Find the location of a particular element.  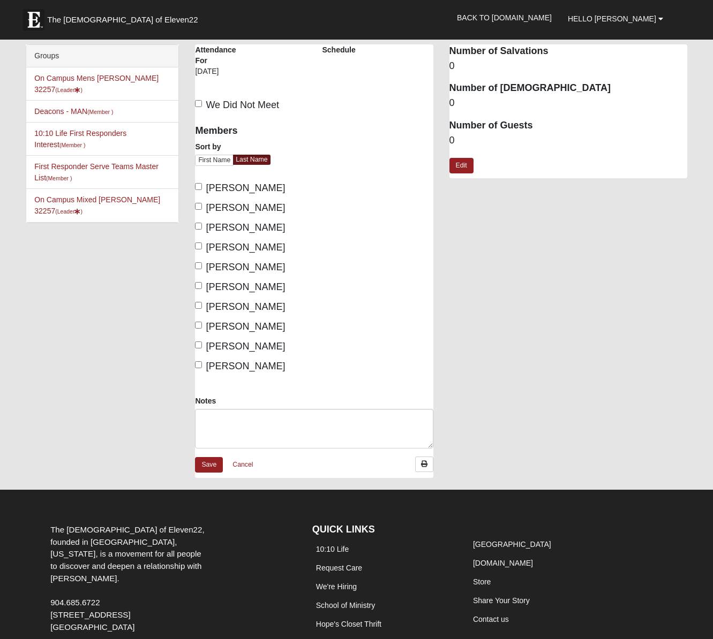

label: Notes is located at coordinates (205, 401).